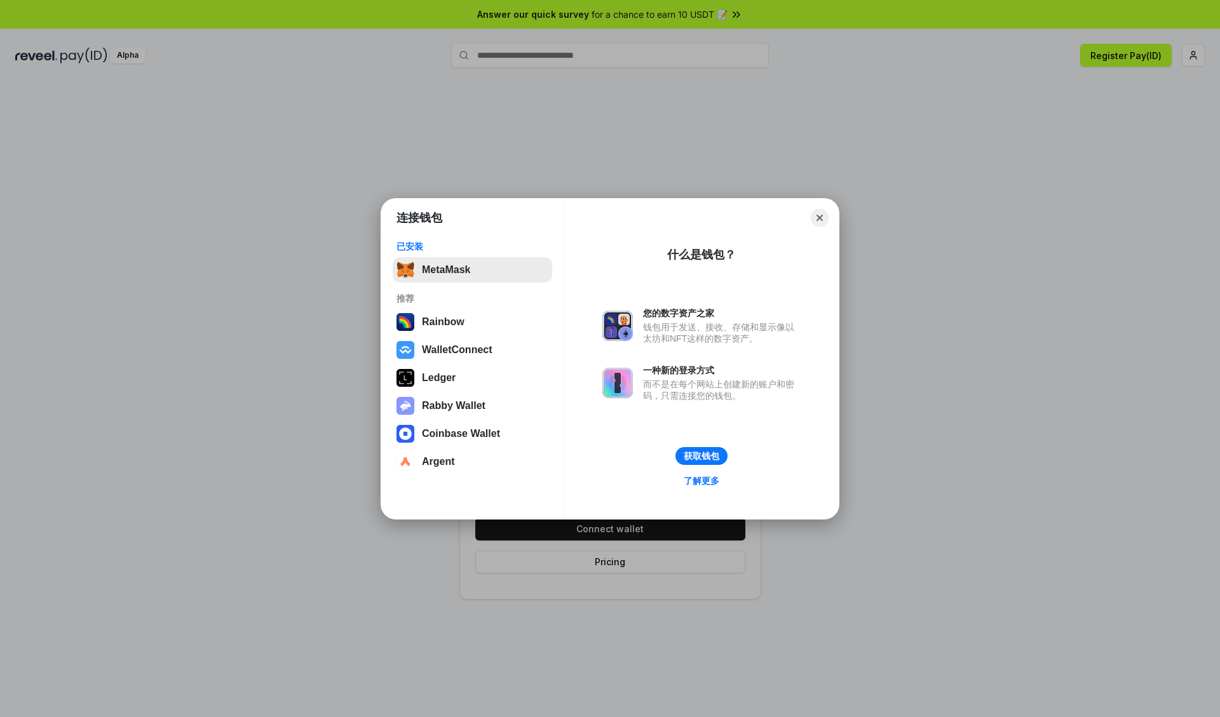 The height and width of the screenshot is (717, 1220). I want to click on button: 获取钱包, so click(702, 456).